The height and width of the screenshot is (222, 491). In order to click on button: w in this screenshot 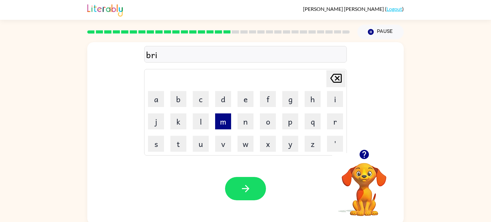, I will do `click(245, 144)`.